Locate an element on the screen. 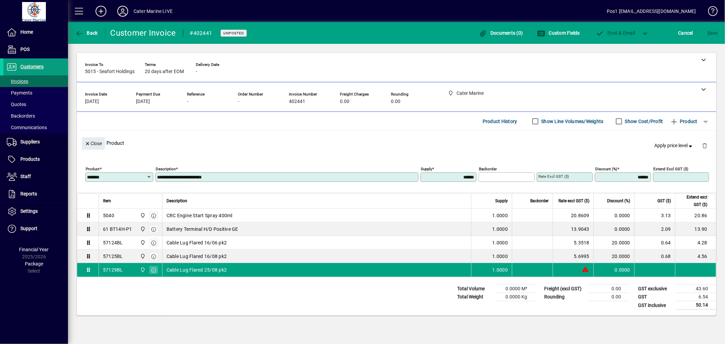 The image size is (725, 344). span: 402441 is located at coordinates (297, 102).